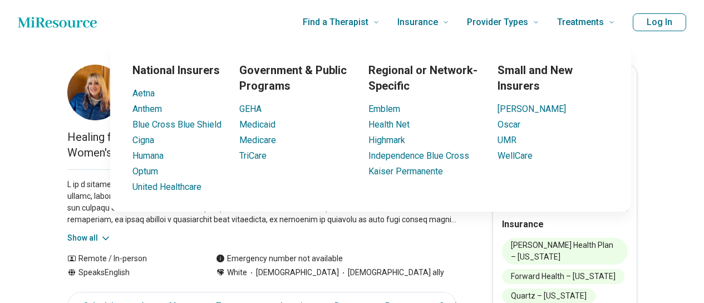 Image resolution: width=704 pixels, height=303 pixels. Describe the element at coordinates (143, 140) in the screenshot. I see `a: Cigna` at that location.